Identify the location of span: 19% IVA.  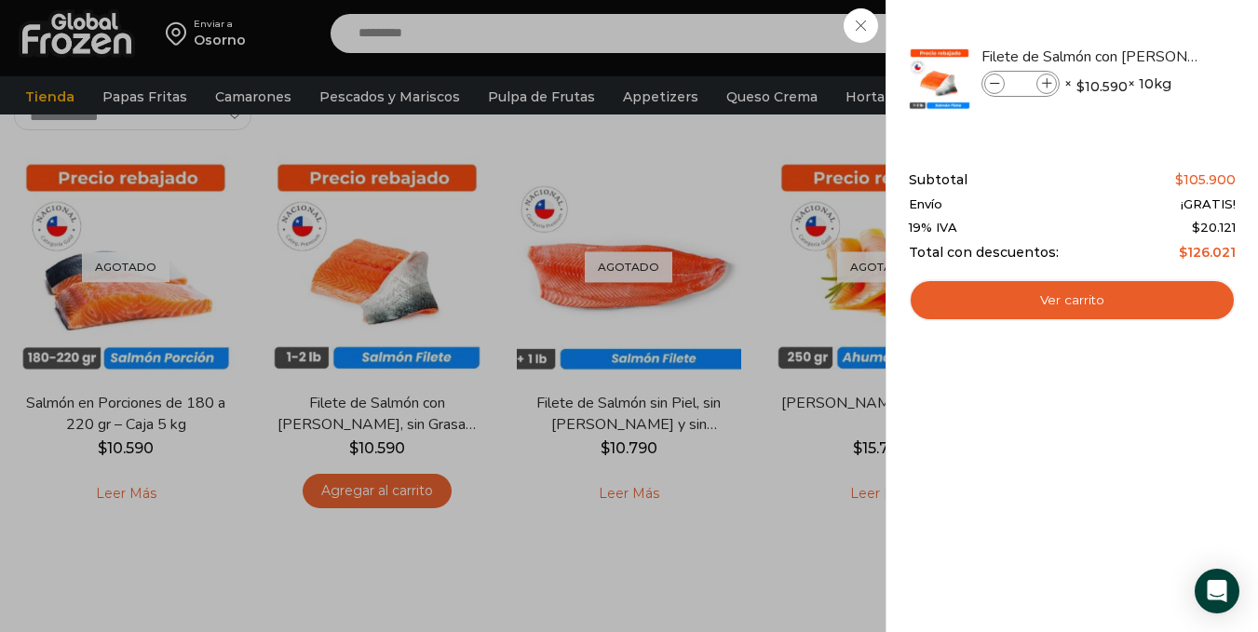
(933, 228).